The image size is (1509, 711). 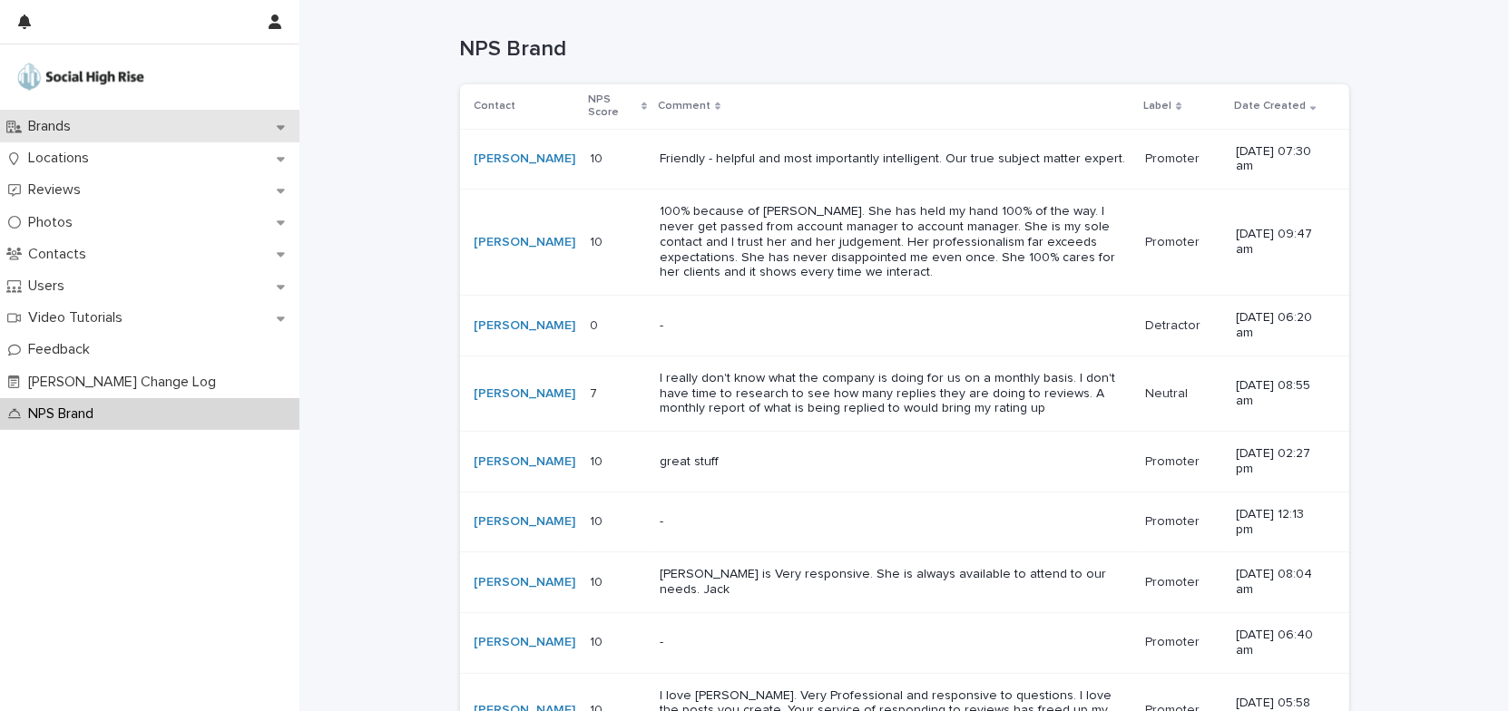 I want to click on p: Contacts, so click(x=61, y=254).